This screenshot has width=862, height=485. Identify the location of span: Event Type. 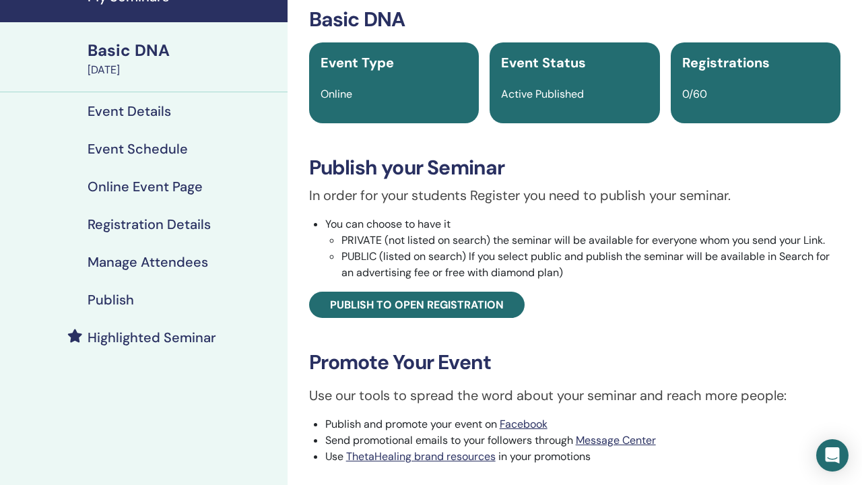
(357, 63).